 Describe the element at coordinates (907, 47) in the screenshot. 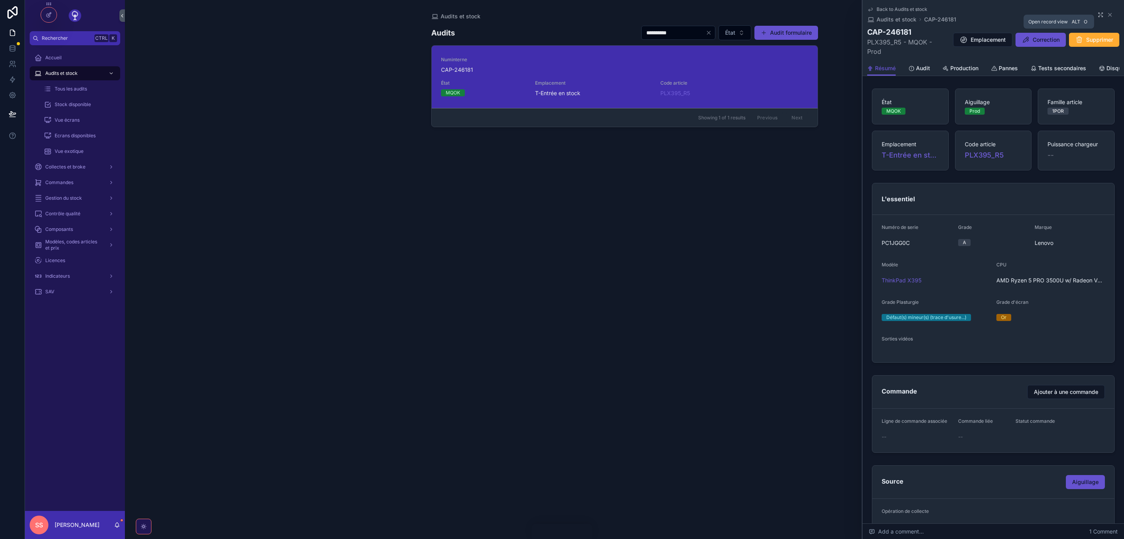

I see `span: PLX395_R5 - MQOK - Prod` at that location.